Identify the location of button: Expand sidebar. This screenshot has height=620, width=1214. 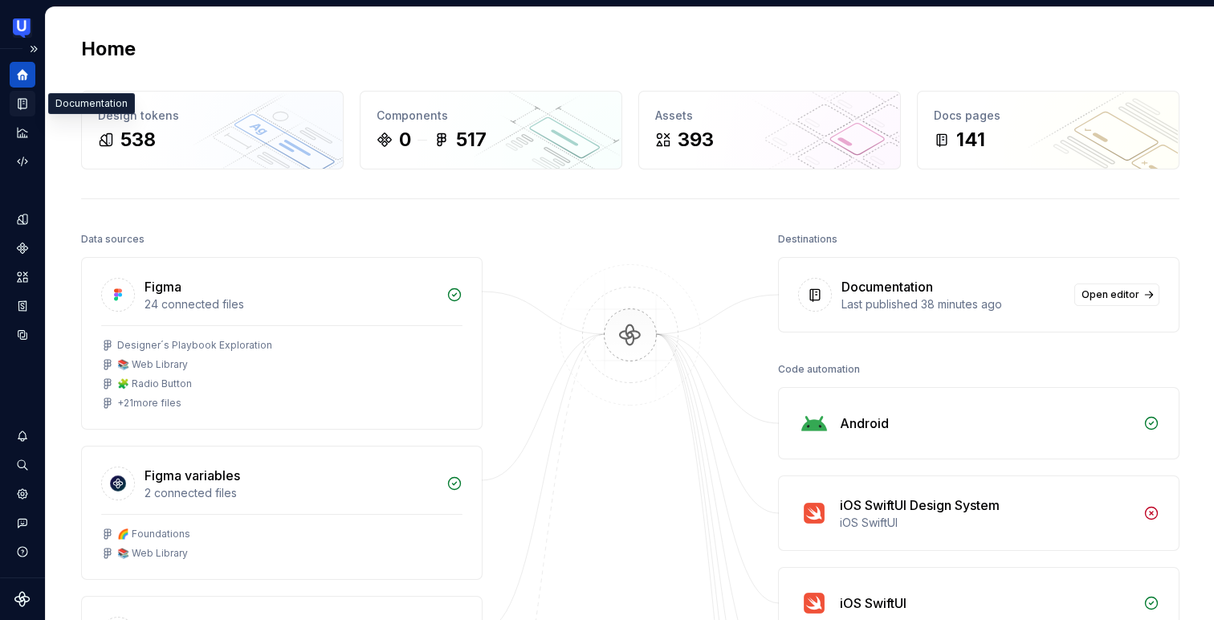
(34, 49).